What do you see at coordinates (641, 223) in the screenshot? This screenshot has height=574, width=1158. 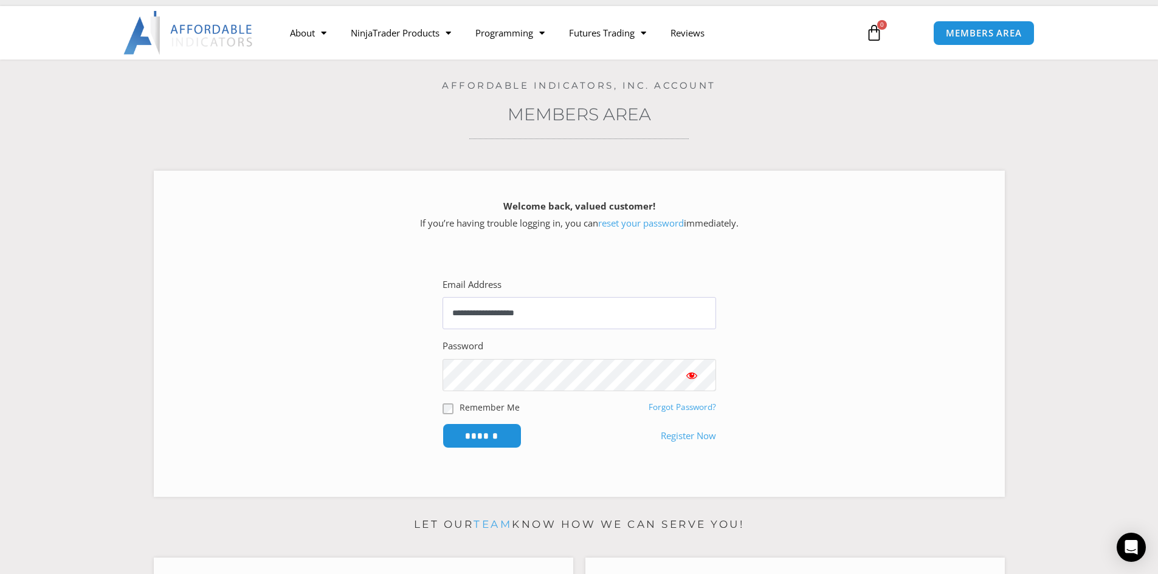 I see `a: reset your password` at bounding box center [641, 223].